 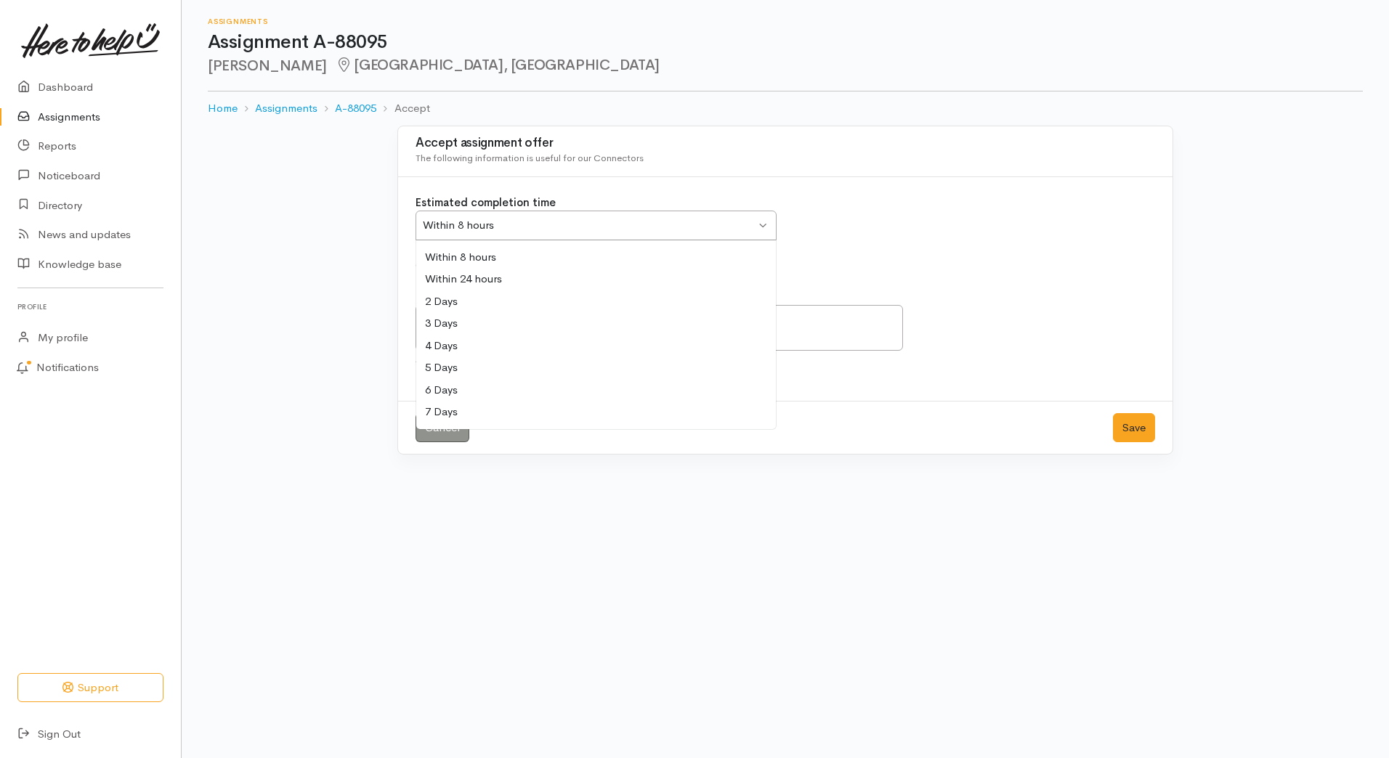 What do you see at coordinates (596, 412) in the screenshot?
I see `div: 7 Days` at bounding box center [596, 412].